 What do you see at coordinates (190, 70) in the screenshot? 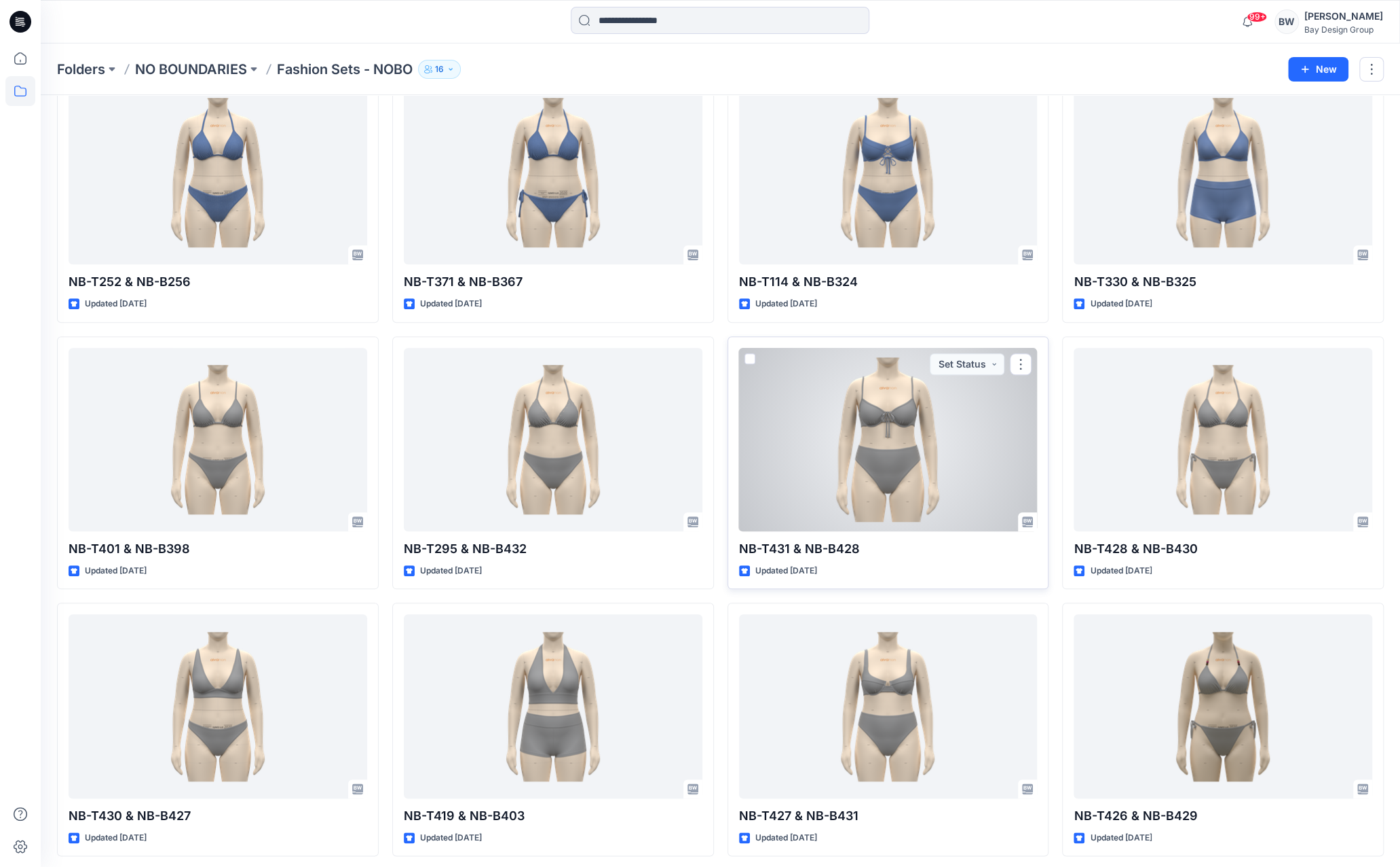
I see `a: NO BOUNDARIES` at bounding box center [190, 70].